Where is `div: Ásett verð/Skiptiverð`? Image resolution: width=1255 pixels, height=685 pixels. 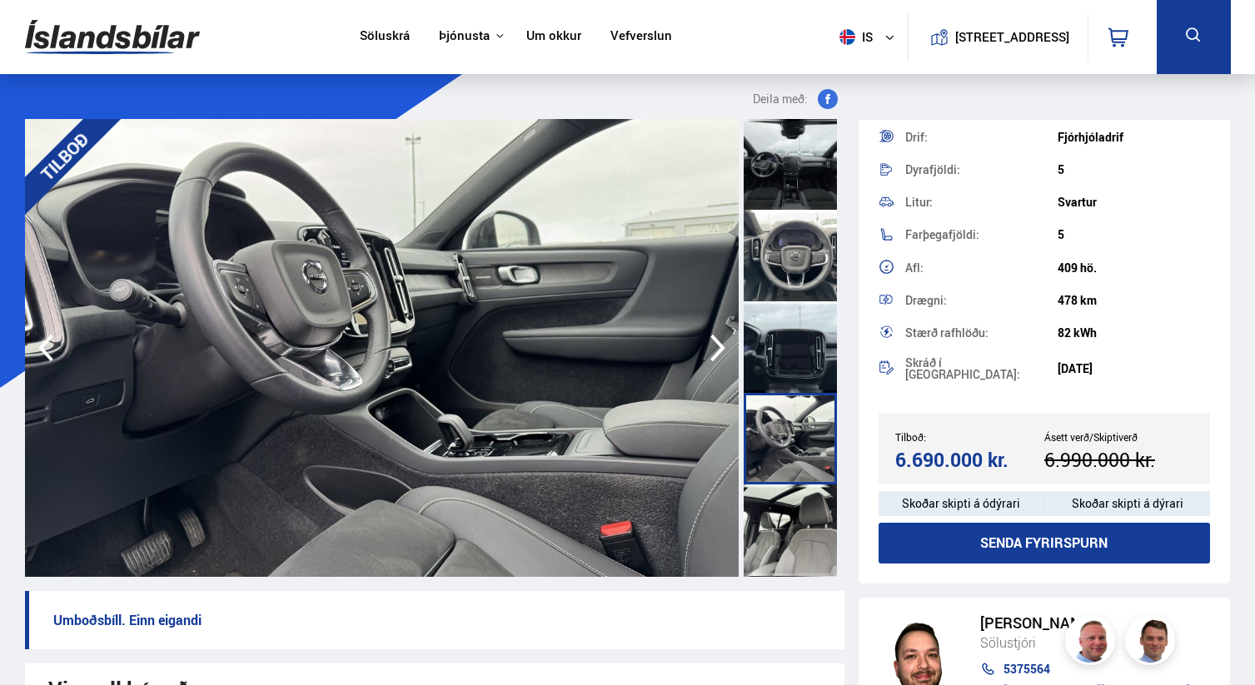 div: Ásett verð/Skiptiverð is located at coordinates (1118, 437).